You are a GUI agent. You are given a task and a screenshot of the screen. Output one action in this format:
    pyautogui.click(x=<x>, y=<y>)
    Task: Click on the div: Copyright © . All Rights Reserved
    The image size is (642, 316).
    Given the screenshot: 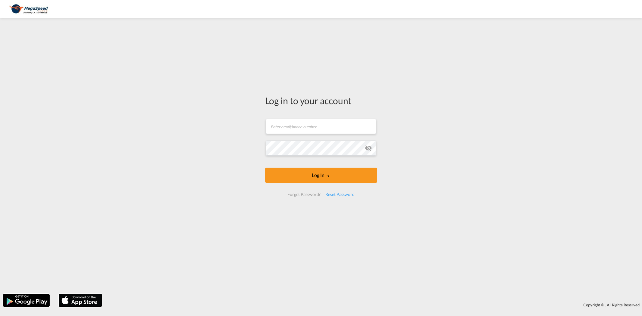 What is the action you would take?
    pyautogui.click(x=373, y=305)
    